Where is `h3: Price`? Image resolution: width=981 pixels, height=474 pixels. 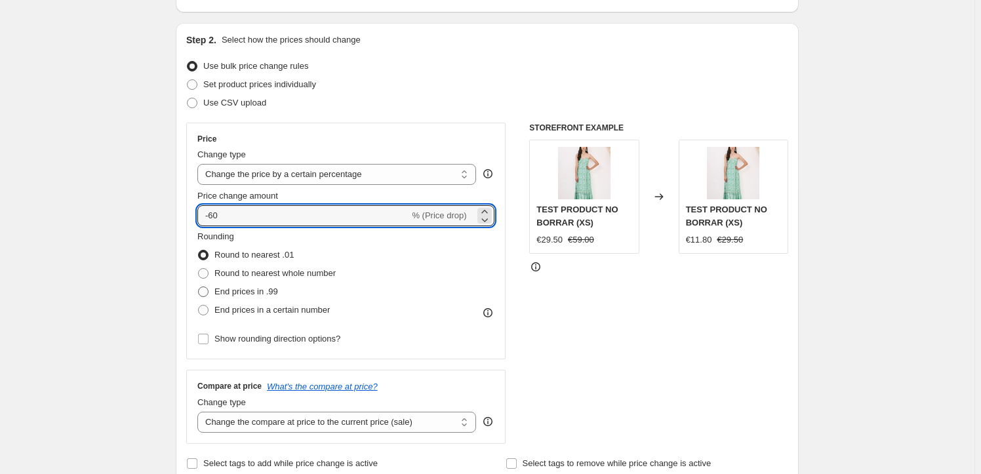 h3: Price is located at coordinates (207, 139).